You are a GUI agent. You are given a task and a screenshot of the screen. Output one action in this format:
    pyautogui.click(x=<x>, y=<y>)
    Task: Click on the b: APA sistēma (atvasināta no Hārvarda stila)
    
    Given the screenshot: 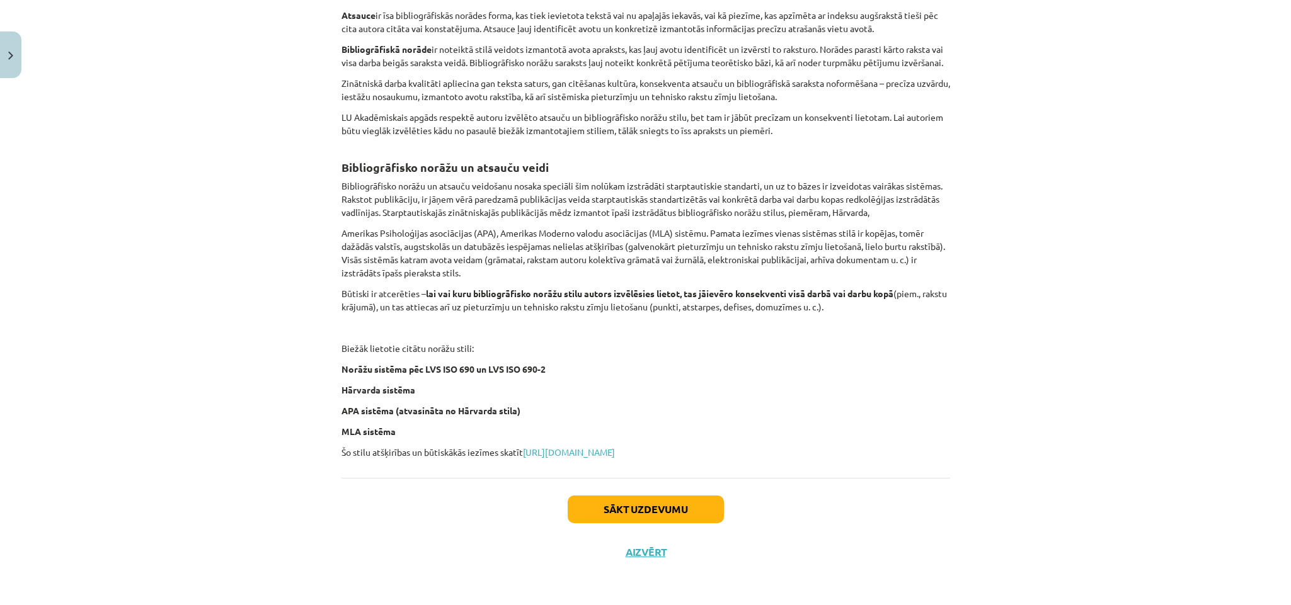 What is the action you would take?
    pyautogui.click(x=431, y=411)
    